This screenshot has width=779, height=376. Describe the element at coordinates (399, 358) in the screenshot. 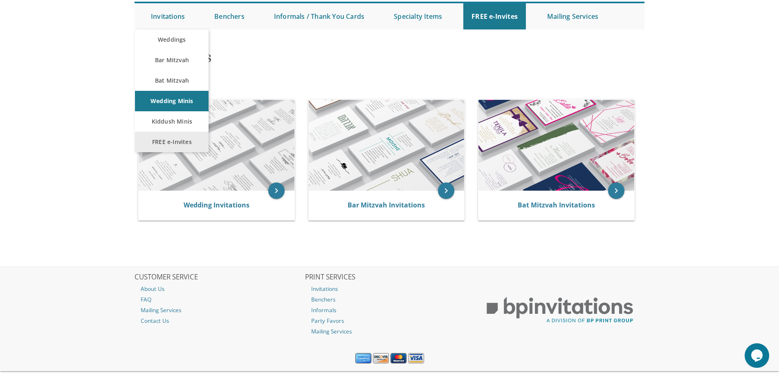

I see `img: MasterCard` at that location.